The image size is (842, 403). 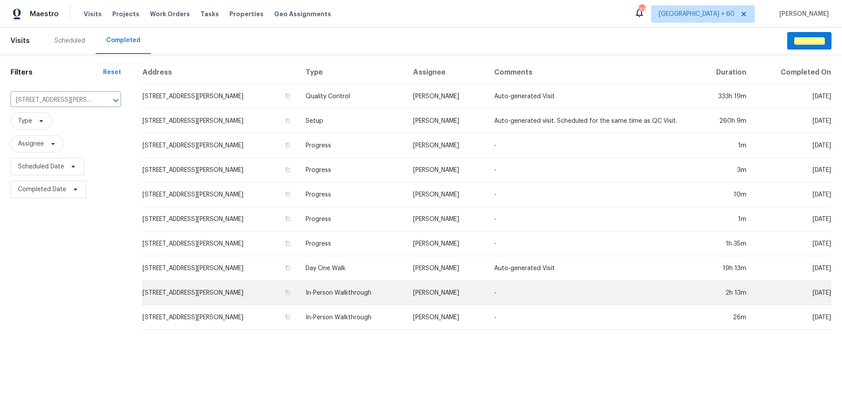 What do you see at coordinates (220, 72) in the screenshot?
I see `th: Address` at bounding box center [220, 72].